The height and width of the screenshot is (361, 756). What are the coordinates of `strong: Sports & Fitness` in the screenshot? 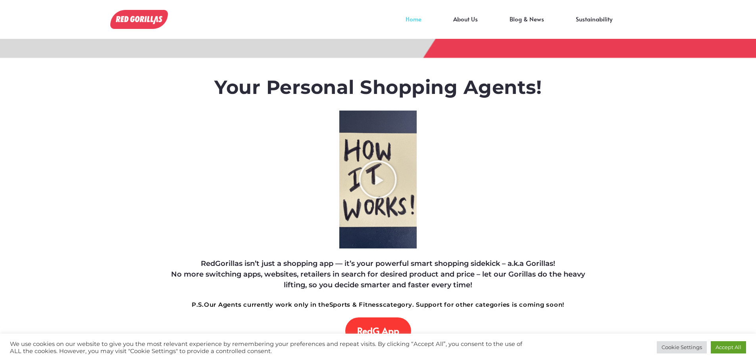 It's located at (356, 305).